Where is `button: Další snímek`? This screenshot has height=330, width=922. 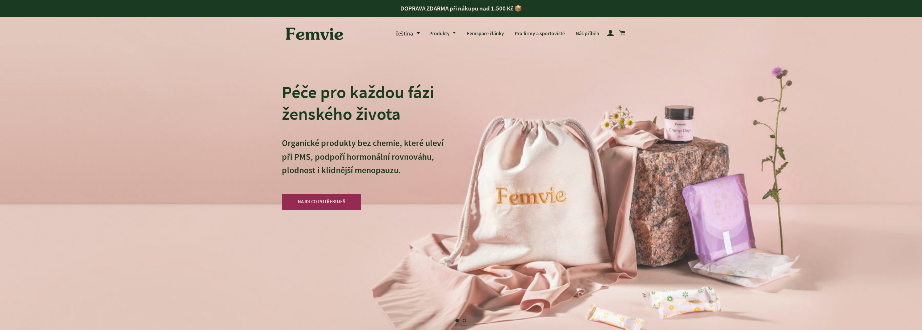 button: Další snímek is located at coordinates (633, 321).